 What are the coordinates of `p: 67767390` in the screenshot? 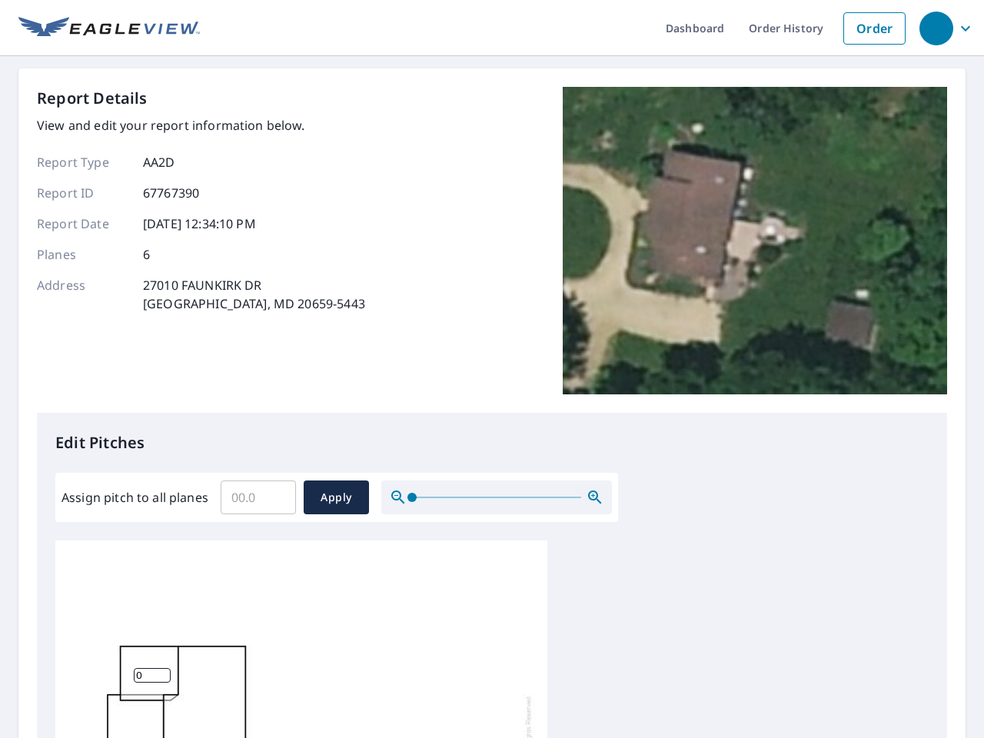 It's located at (171, 193).